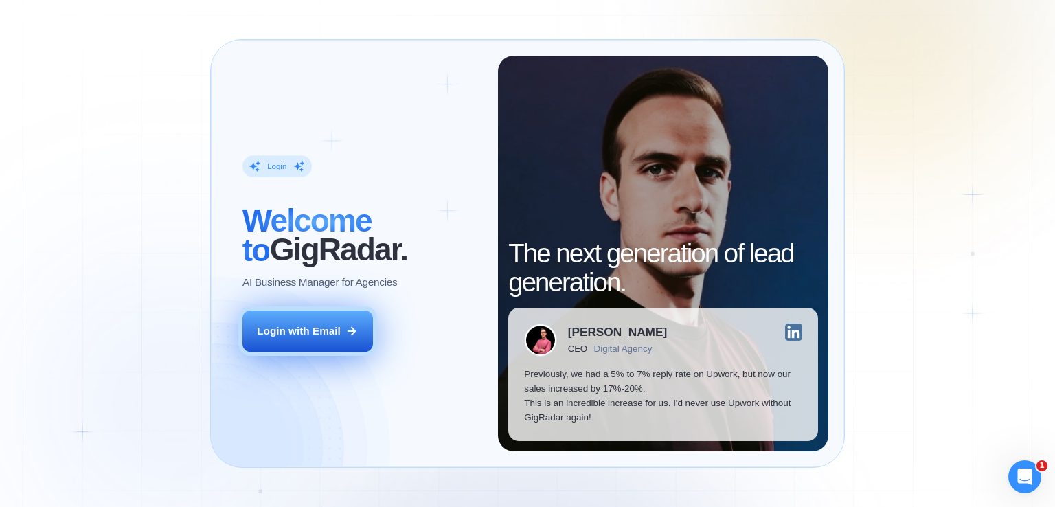 This screenshot has height=507, width=1055. I want to click on div: Digital Agency, so click(623, 348).